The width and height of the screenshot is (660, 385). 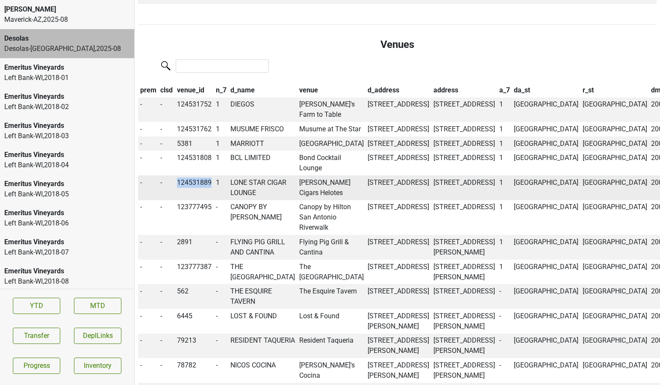 I want to click on th: venue_id: activate to sort column ascending, so click(x=194, y=90).